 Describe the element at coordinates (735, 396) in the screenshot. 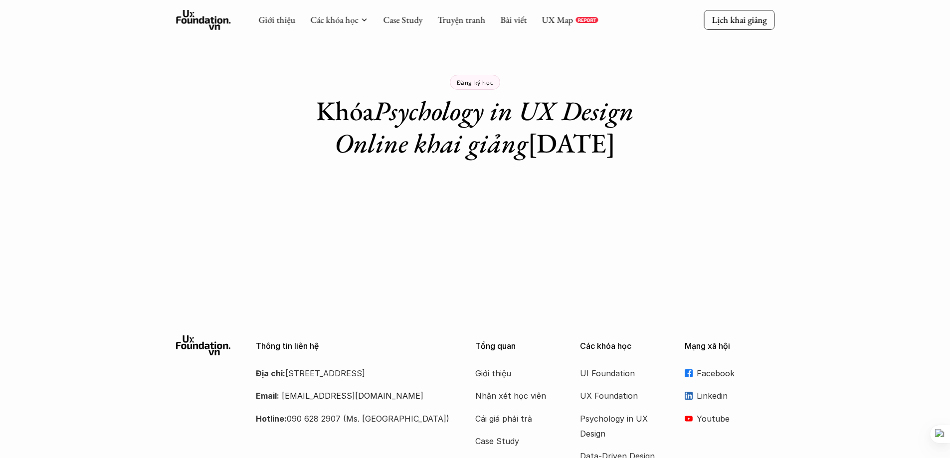

I see `p: Linkedin` at that location.